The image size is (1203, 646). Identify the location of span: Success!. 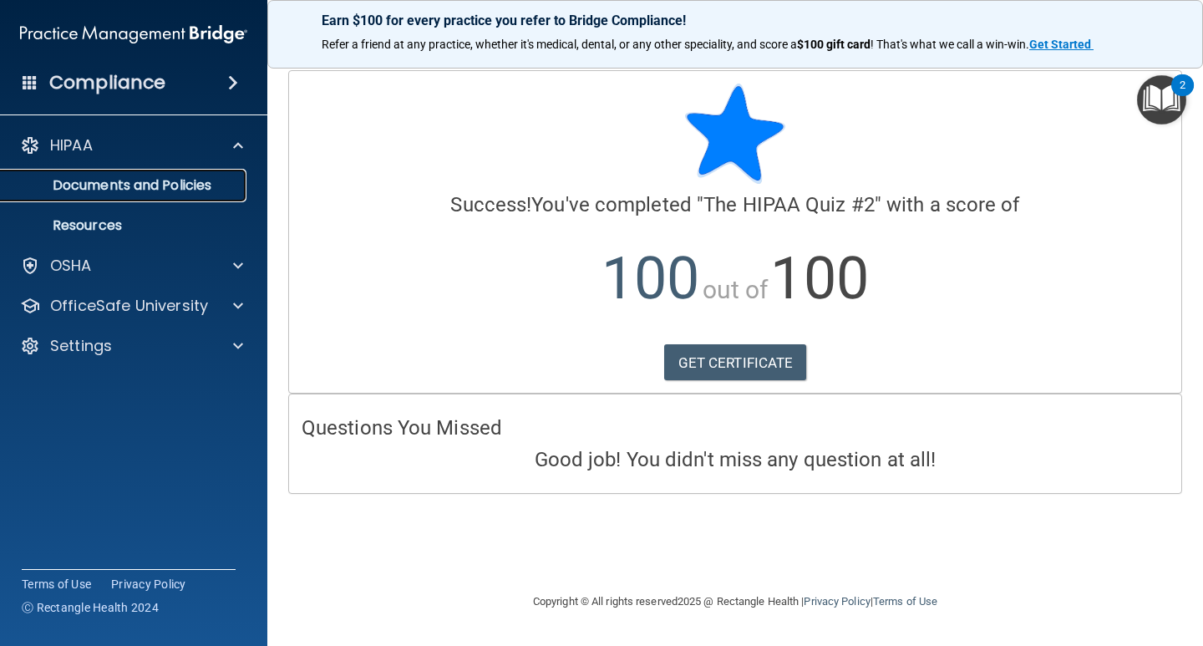
(490, 205).